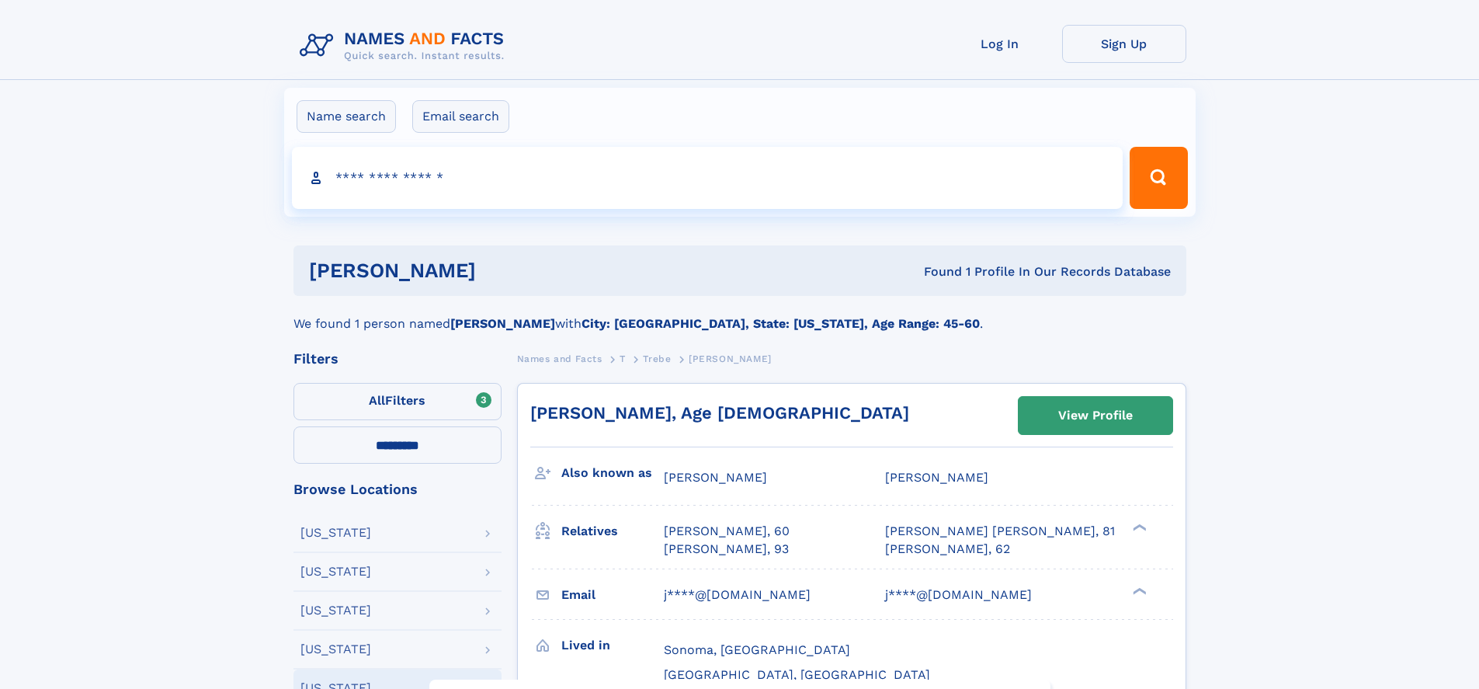 This screenshot has height=689, width=1479. Describe the element at coordinates (623, 358) in the screenshot. I see `a: T` at that location.